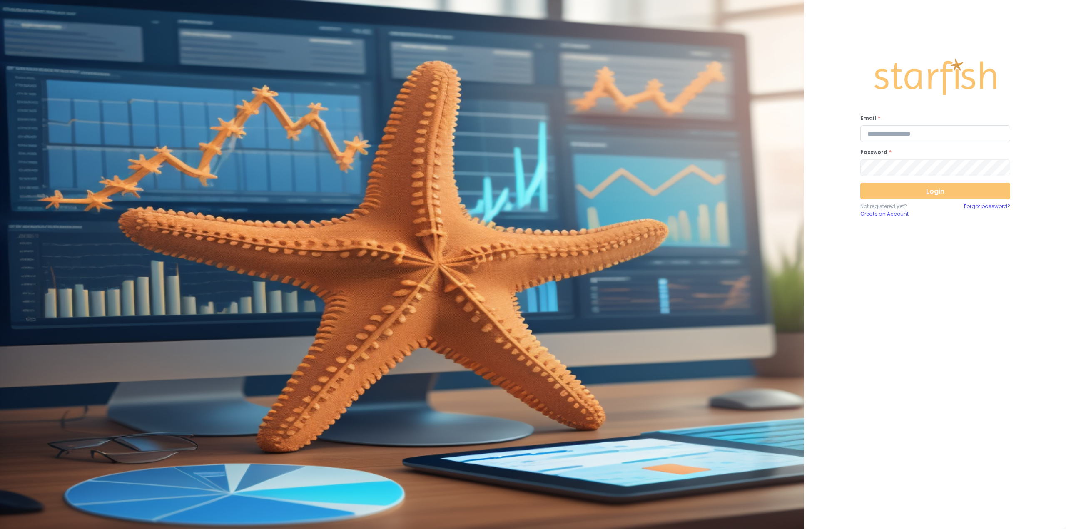  Describe the element at coordinates (936, 77) in the screenshot. I see `img: Logo.42cb71d561138c82c4ab.png` at that location.